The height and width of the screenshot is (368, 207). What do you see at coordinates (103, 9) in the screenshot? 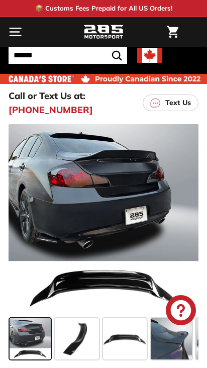
I see `p: 📦 Customs Fees Prepaid for All US Orders!` at bounding box center [103, 9].